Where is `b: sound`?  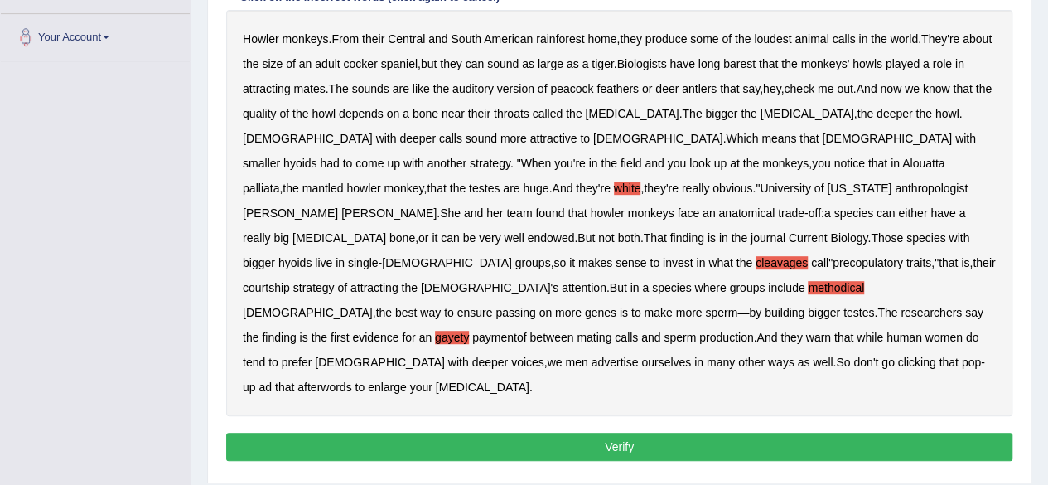
b: sound is located at coordinates (503, 64).